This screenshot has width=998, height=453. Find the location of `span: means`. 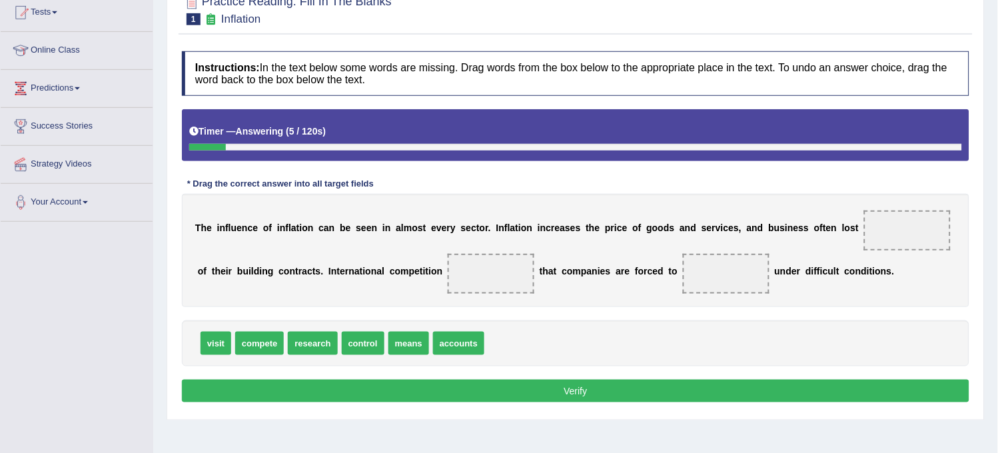

span: means is located at coordinates (408, 343).